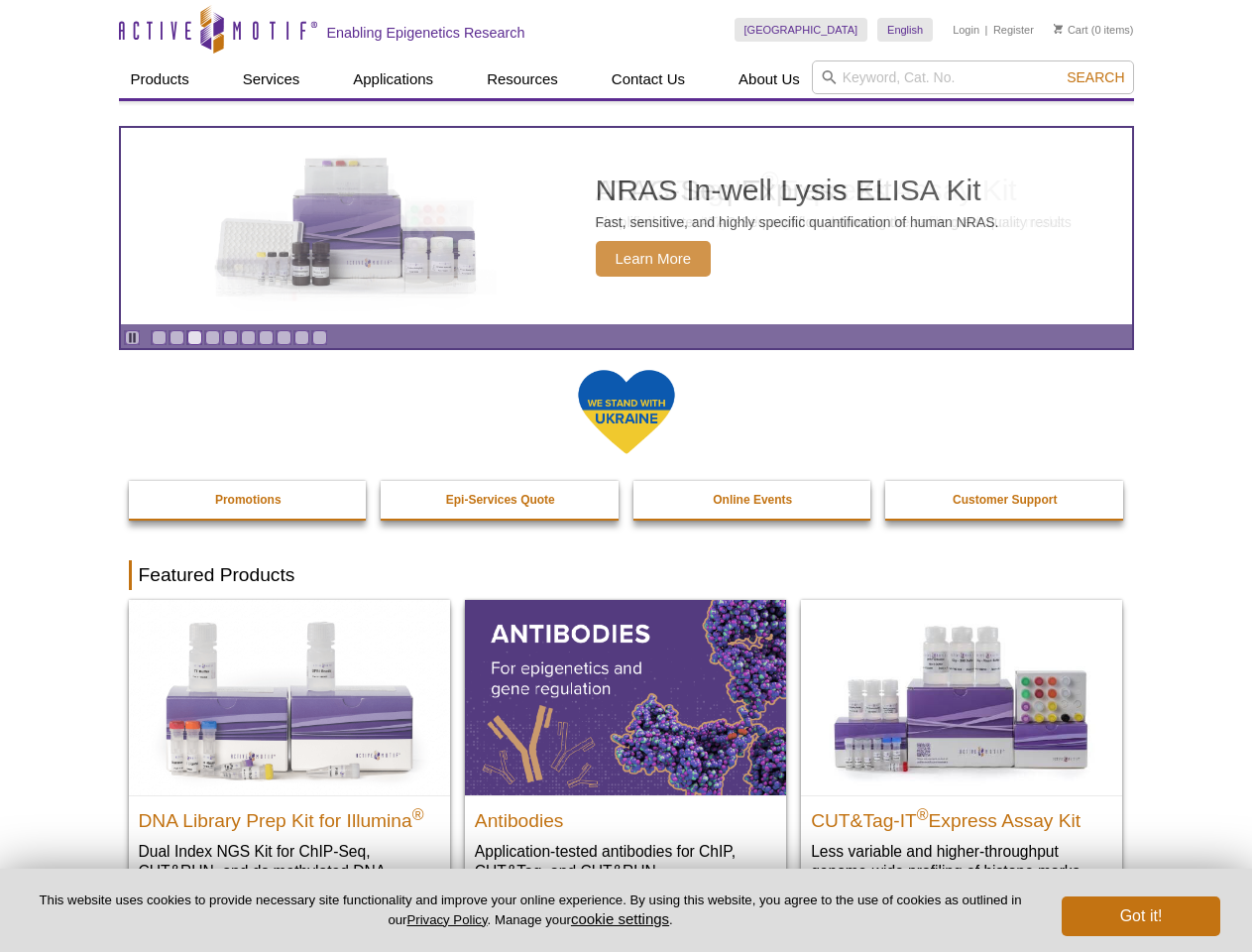  Describe the element at coordinates (1141, 916) in the screenshot. I see `button: Got it!` at that location.